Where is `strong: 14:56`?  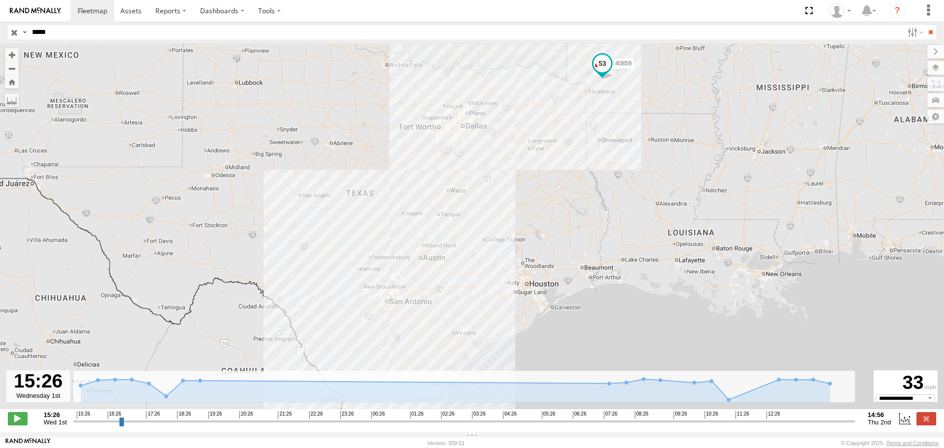
strong: 14:56 is located at coordinates (880, 414).